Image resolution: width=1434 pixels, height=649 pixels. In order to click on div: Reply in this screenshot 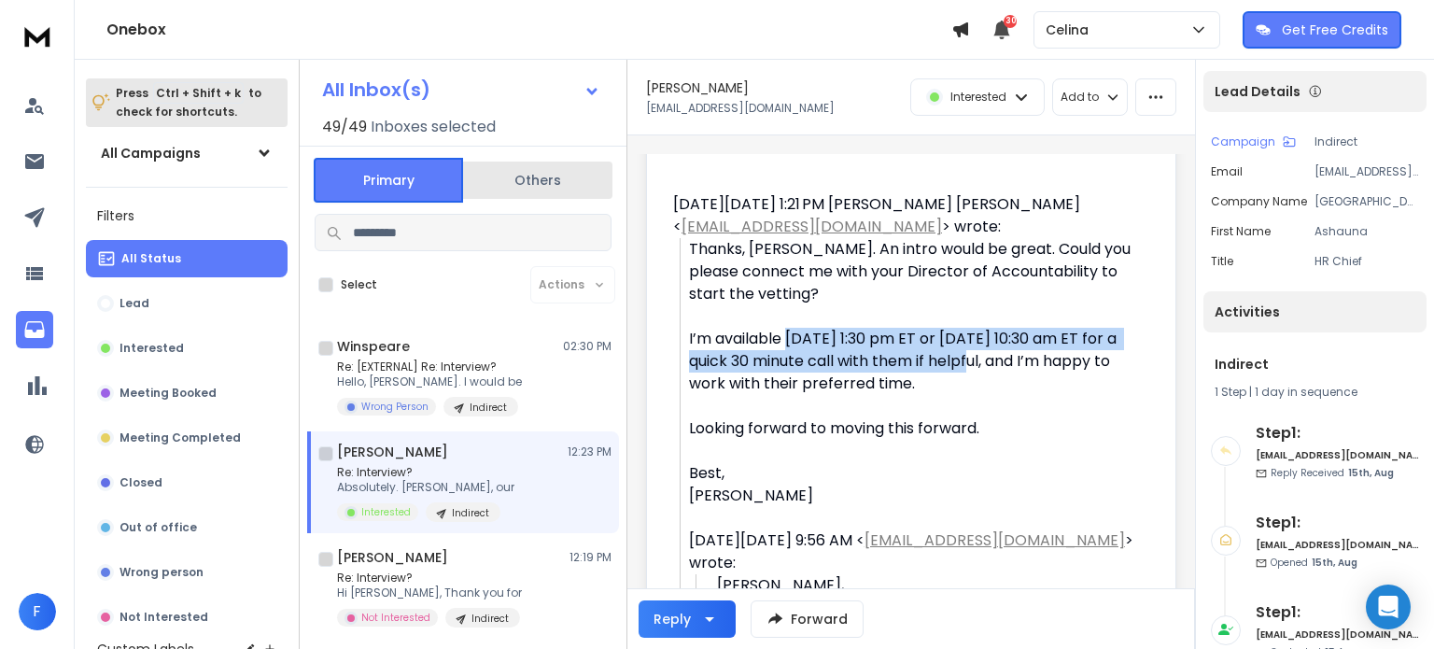, I will do `click(672, 619)`.